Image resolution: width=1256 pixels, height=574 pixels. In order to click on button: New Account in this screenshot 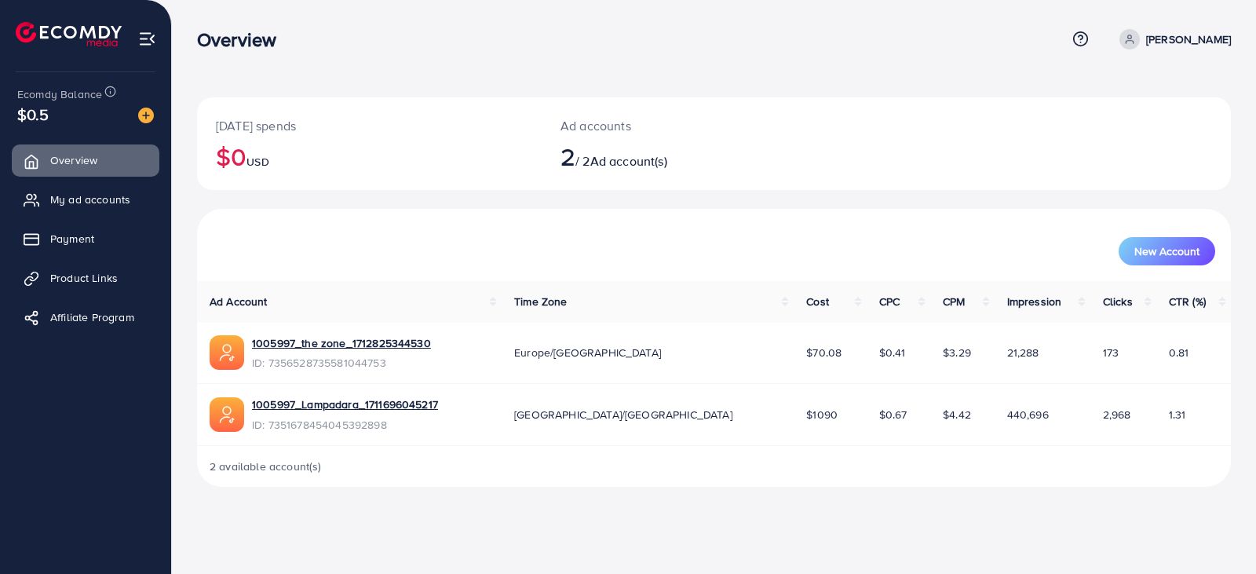, I will do `click(1167, 251)`.